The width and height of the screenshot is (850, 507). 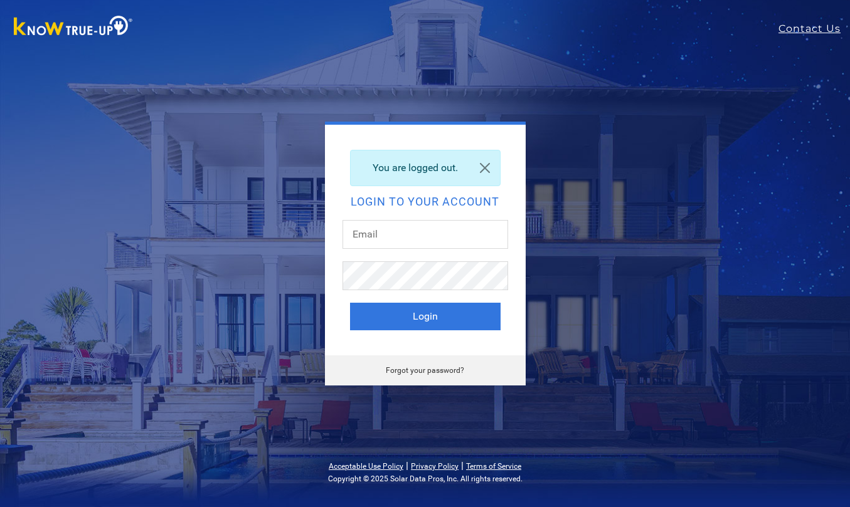 What do you see at coordinates (425, 317) in the screenshot?
I see `button: Login` at bounding box center [425, 317].